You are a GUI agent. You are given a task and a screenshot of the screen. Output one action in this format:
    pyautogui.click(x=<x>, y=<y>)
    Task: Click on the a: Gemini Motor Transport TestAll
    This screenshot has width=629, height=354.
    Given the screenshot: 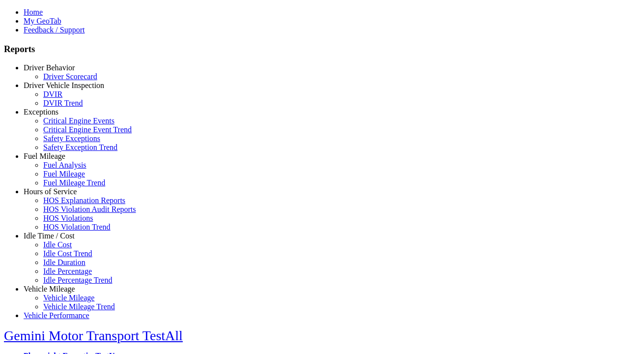 What is the action you would take?
    pyautogui.click(x=93, y=335)
    